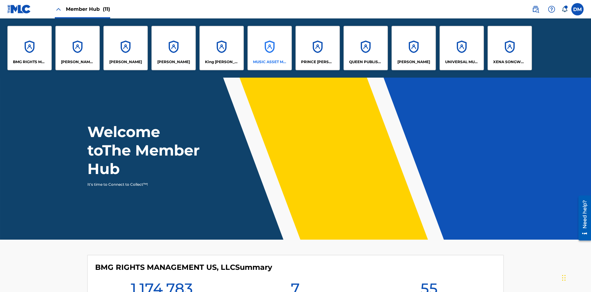 Image resolution: width=591 pixels, height=292 pixels. Describe the element at coordinates (126, 62) in the screenshot. I see `p: ELVIS COSTELLO` at that location.